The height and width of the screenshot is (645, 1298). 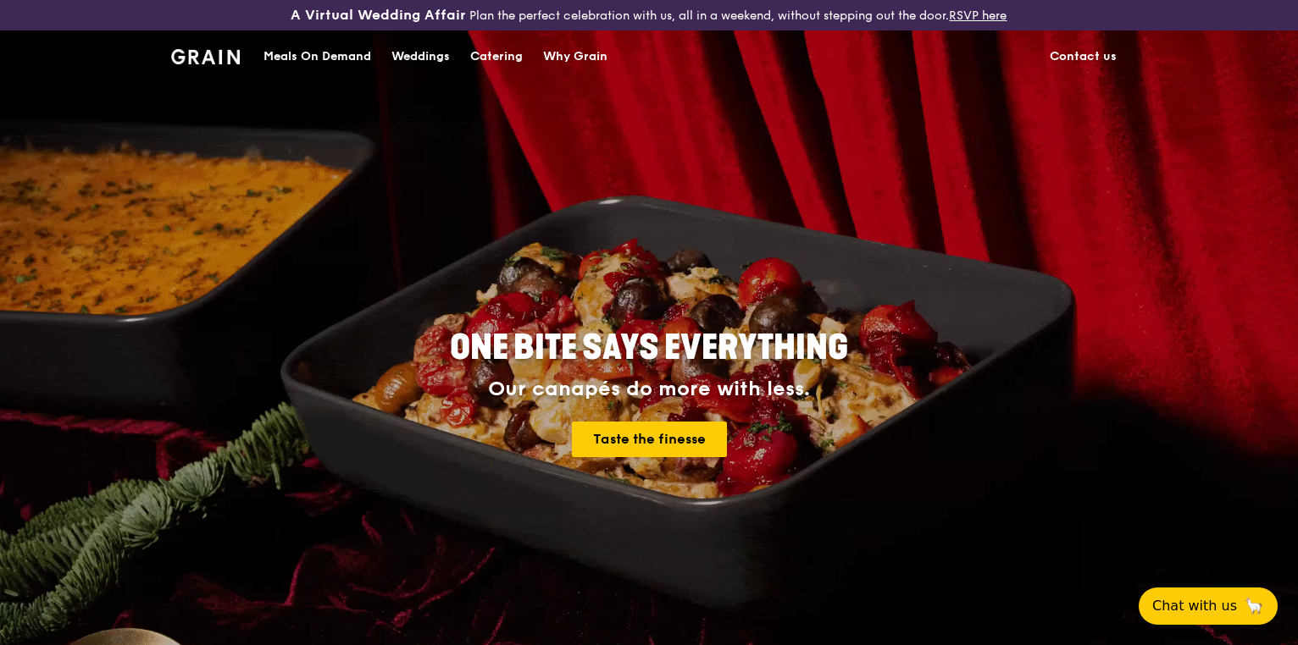 I want to click on span: ONE BITE SAYS EVERYTHING, so click(x=649, y=348).